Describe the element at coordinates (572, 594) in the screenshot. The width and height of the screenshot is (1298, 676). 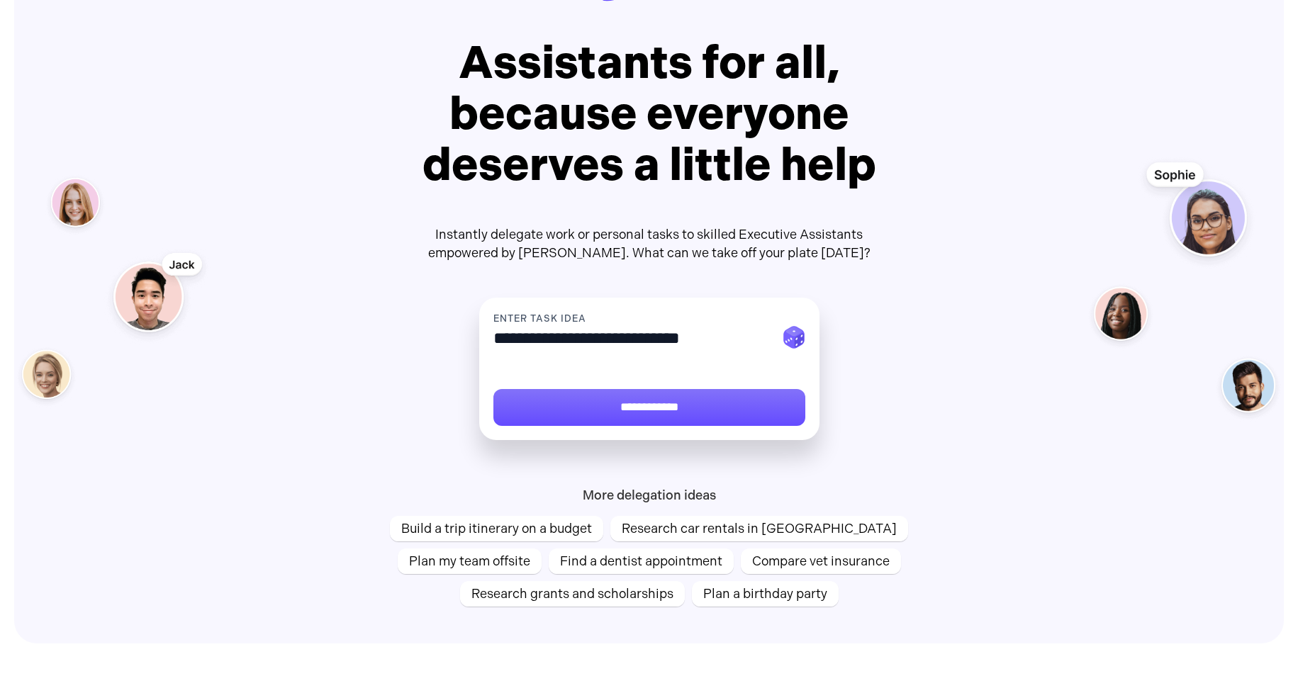
I see `a: Research grants and scholarships` at that location.